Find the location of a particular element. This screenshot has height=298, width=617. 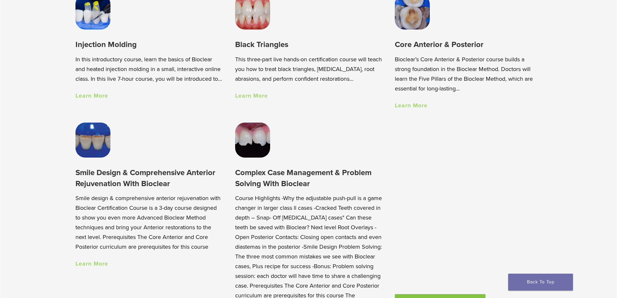

h3: Black Triangles is located at coordinates (309, 44).